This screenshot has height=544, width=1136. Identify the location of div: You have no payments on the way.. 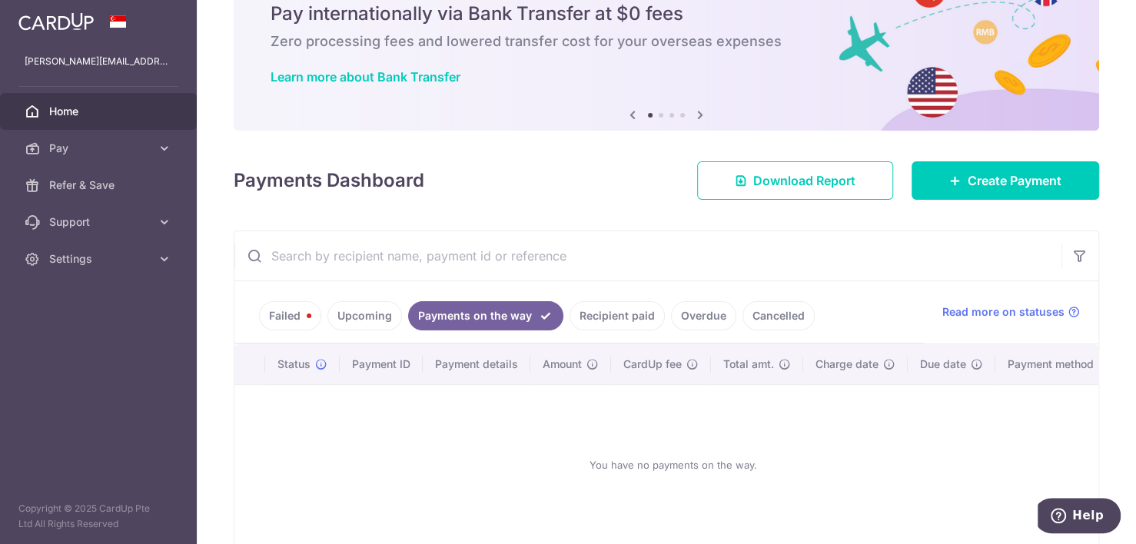
(674, 465).